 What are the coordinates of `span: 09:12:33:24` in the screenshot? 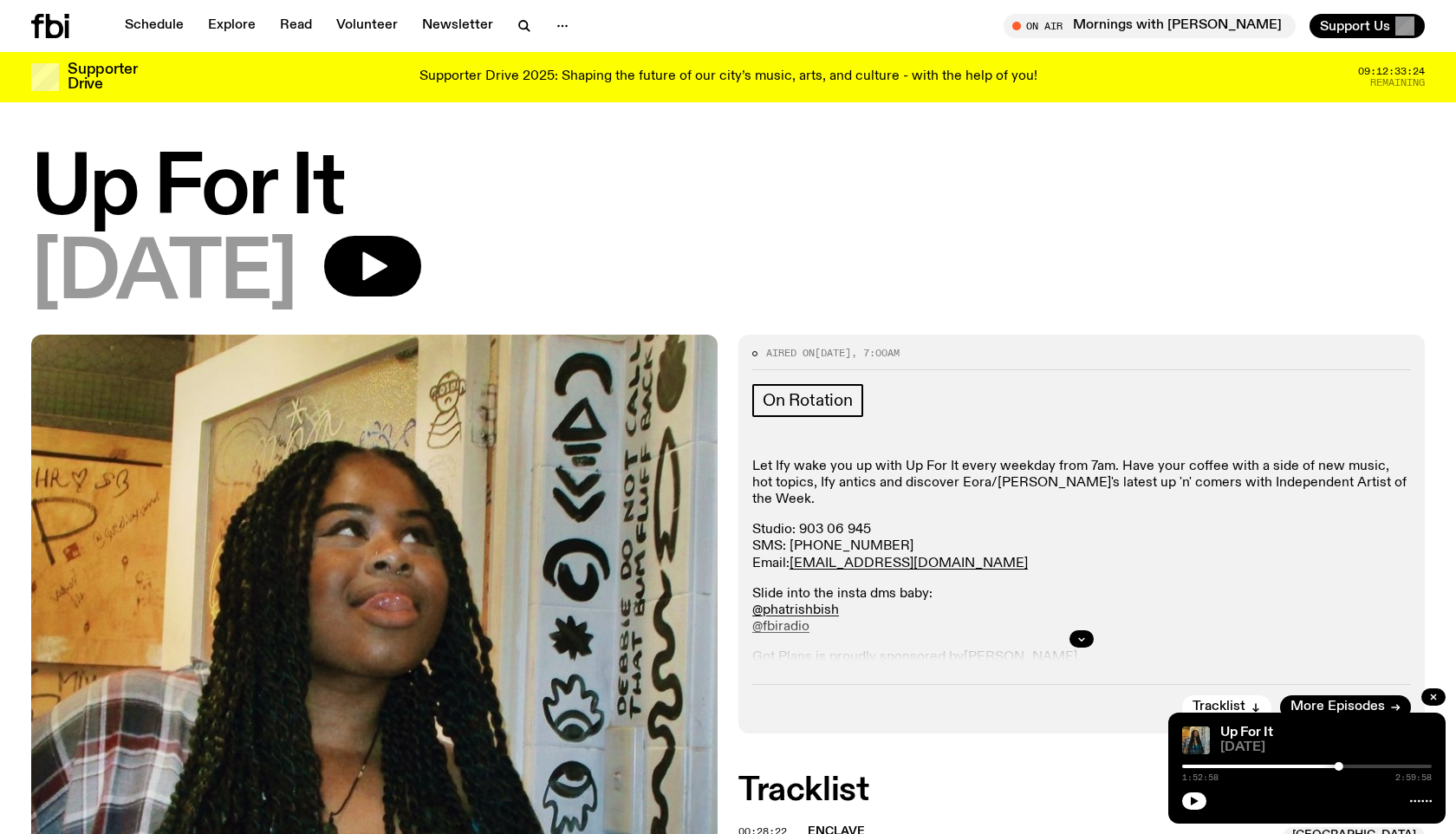 It's located at (1391, 71).